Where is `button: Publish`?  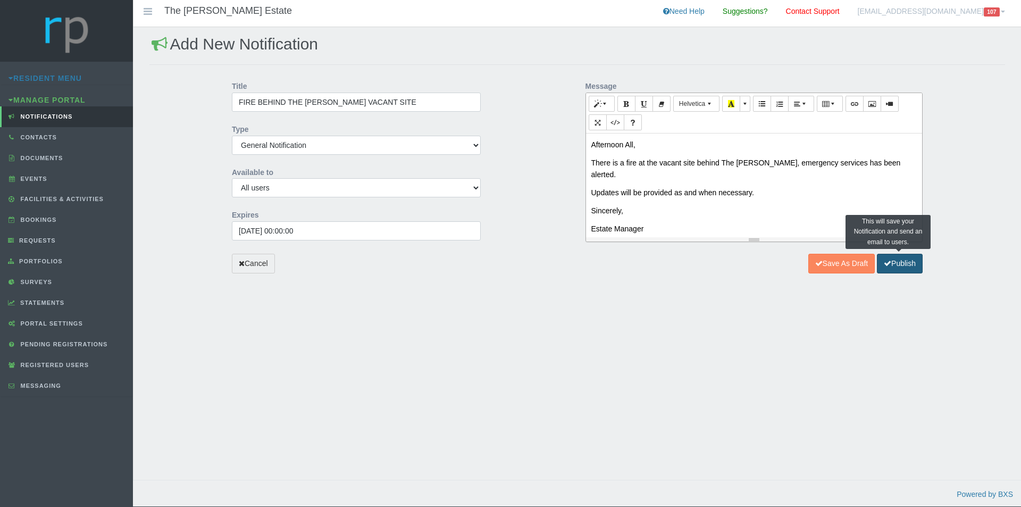
button: Publish is located at coordinates (900, 263).